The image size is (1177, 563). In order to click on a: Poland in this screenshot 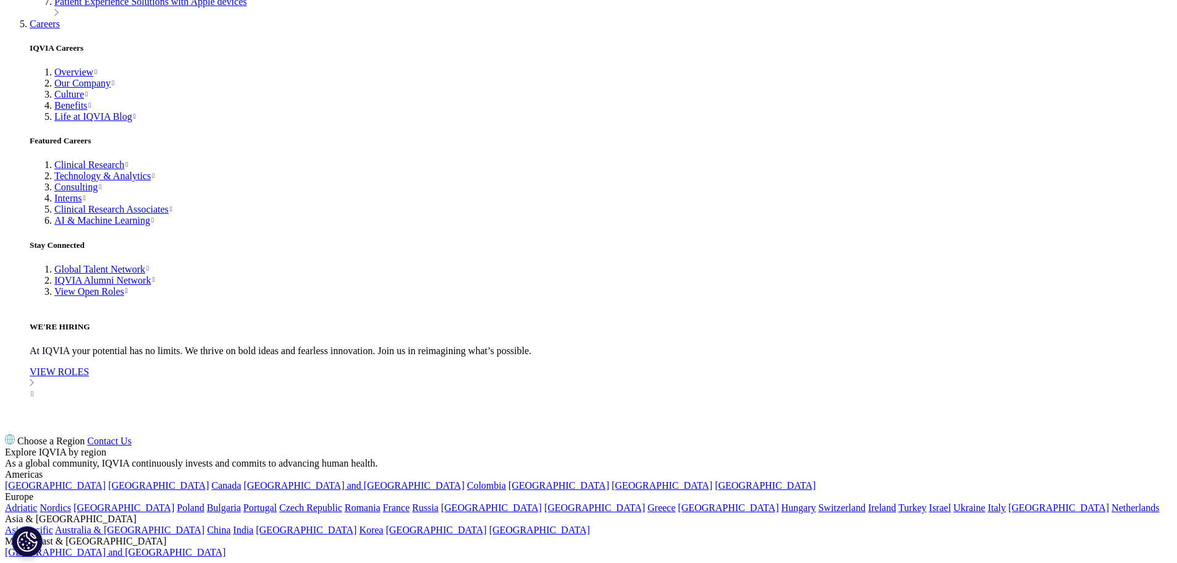, I will do `click(190, 507)`.